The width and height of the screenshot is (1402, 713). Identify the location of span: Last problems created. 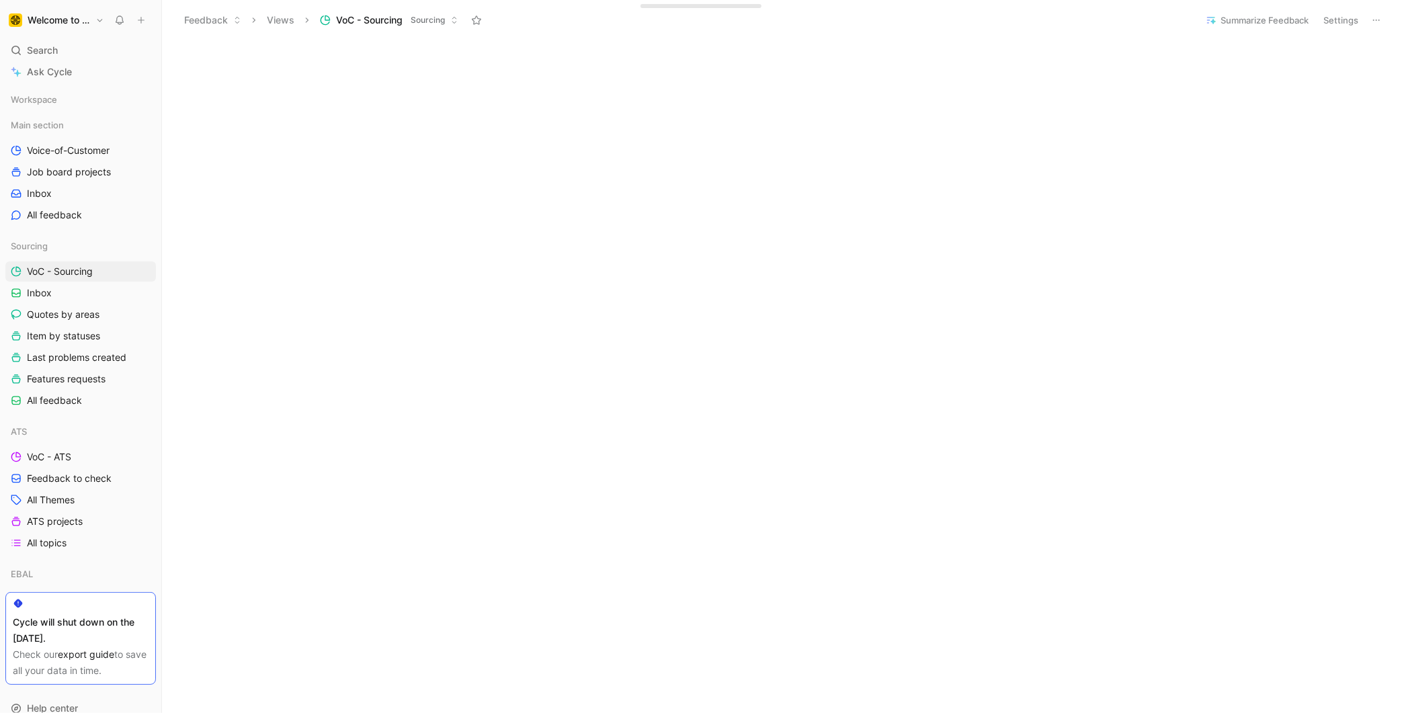
(77, 358).